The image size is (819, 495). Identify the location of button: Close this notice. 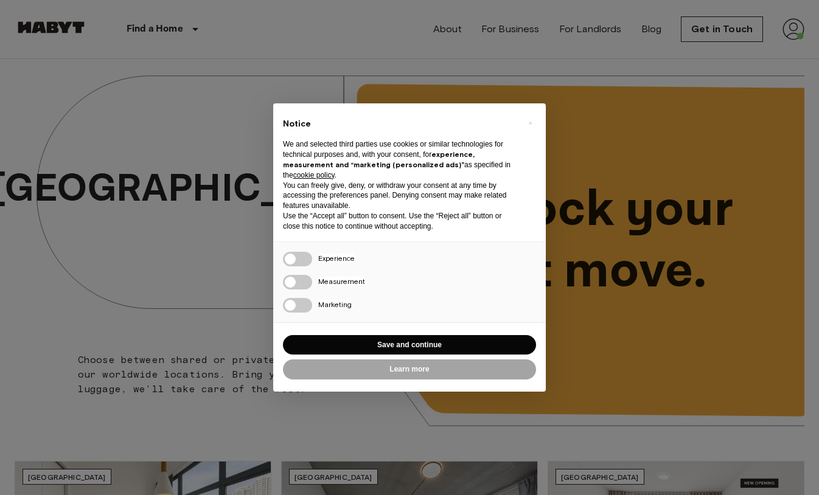
(530, 123).